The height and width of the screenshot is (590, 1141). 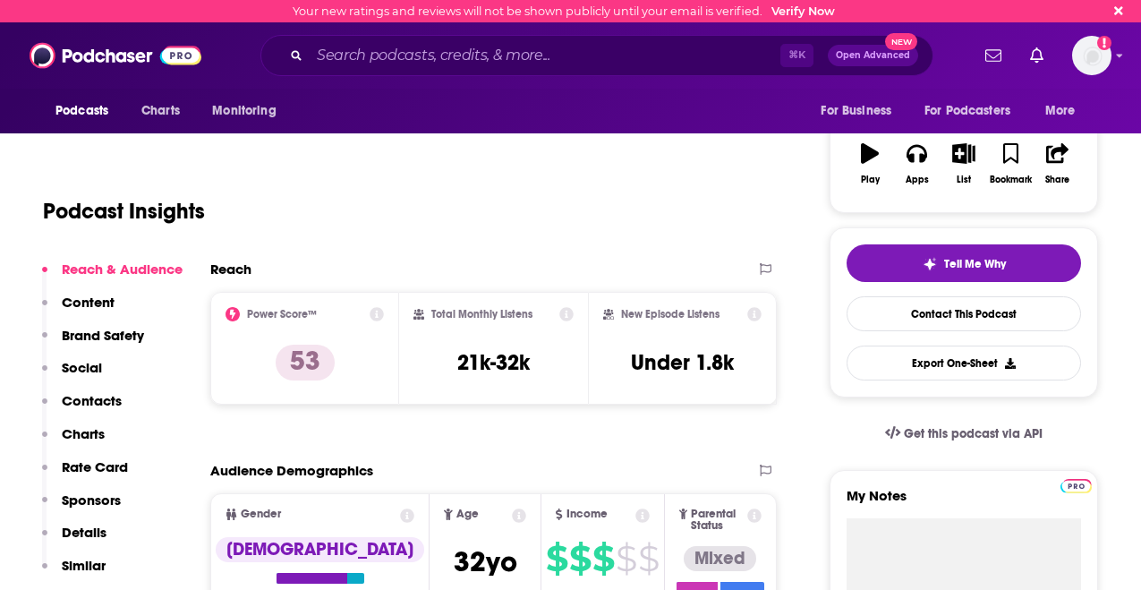 I want to click on span: Income, so click(x=587, y=514).